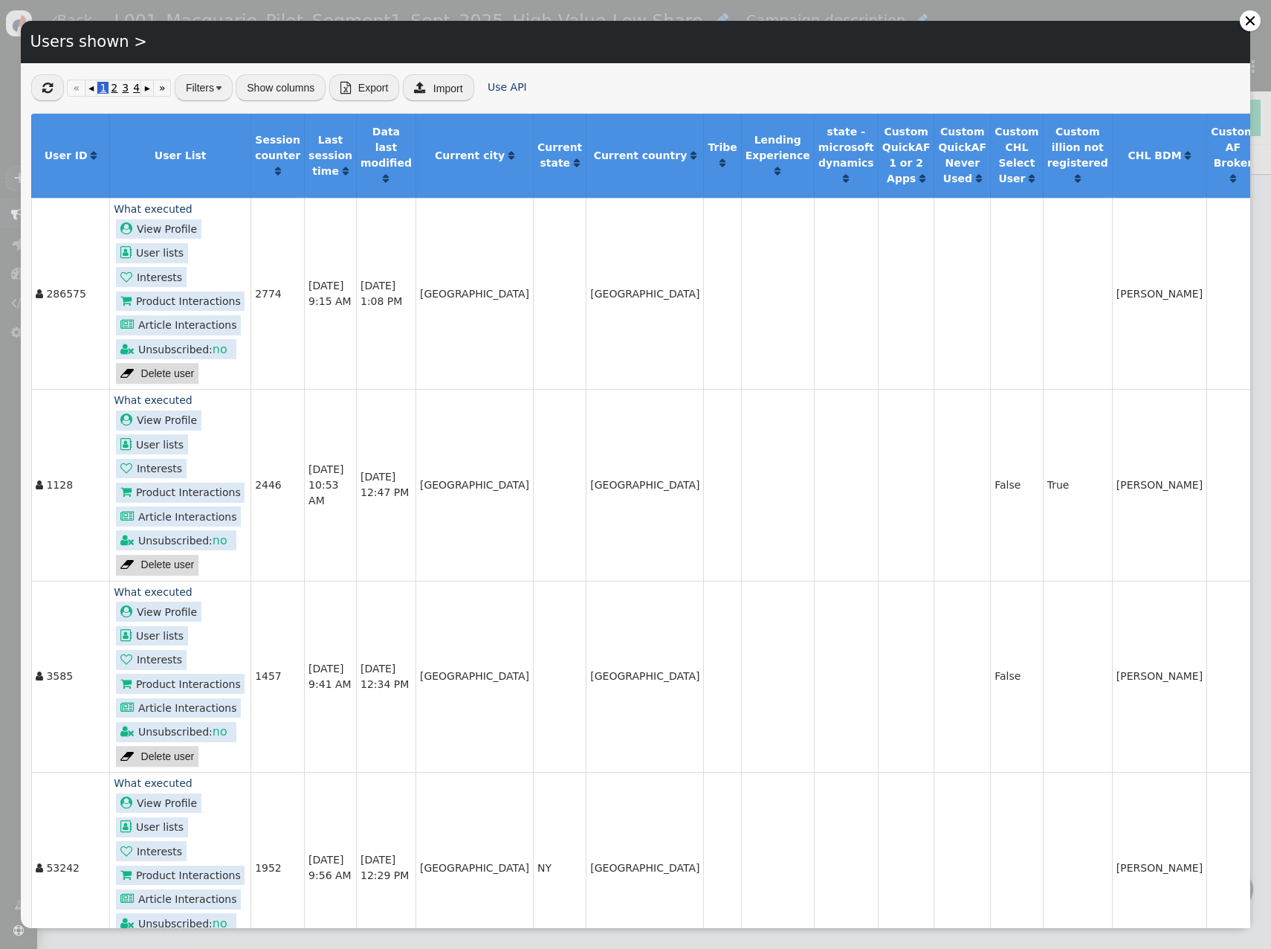 This screenshot has width=1271, height=949. What do you see at coordinates (470, 155) in the screenshot?
I see `b: Current city` at bounding box center [470, 155].